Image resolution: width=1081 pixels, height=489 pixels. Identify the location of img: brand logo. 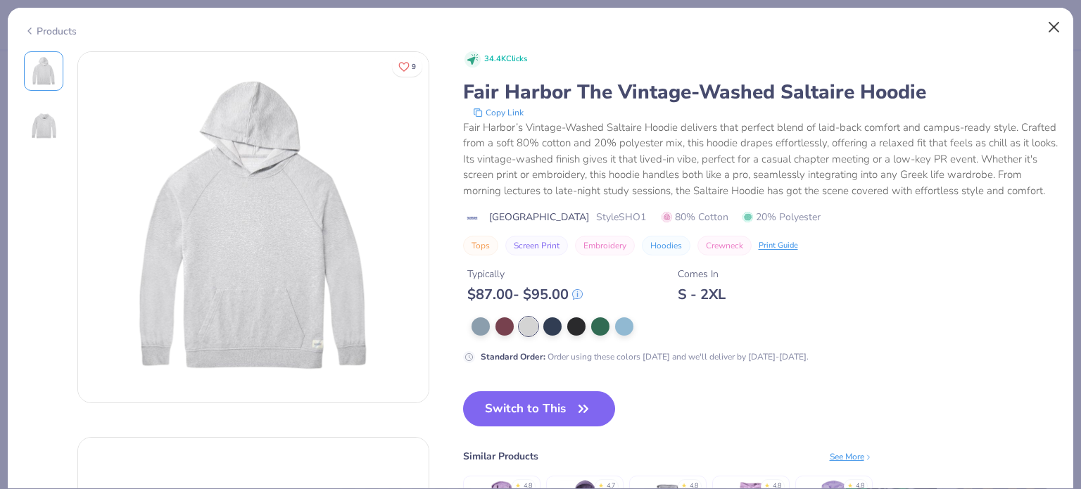
(472, 218).